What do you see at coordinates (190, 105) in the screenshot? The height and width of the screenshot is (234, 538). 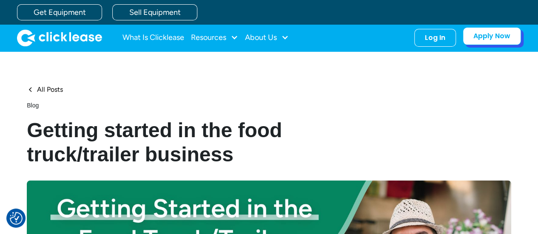 I see `div: Blog` at bounding box center [190, 105].